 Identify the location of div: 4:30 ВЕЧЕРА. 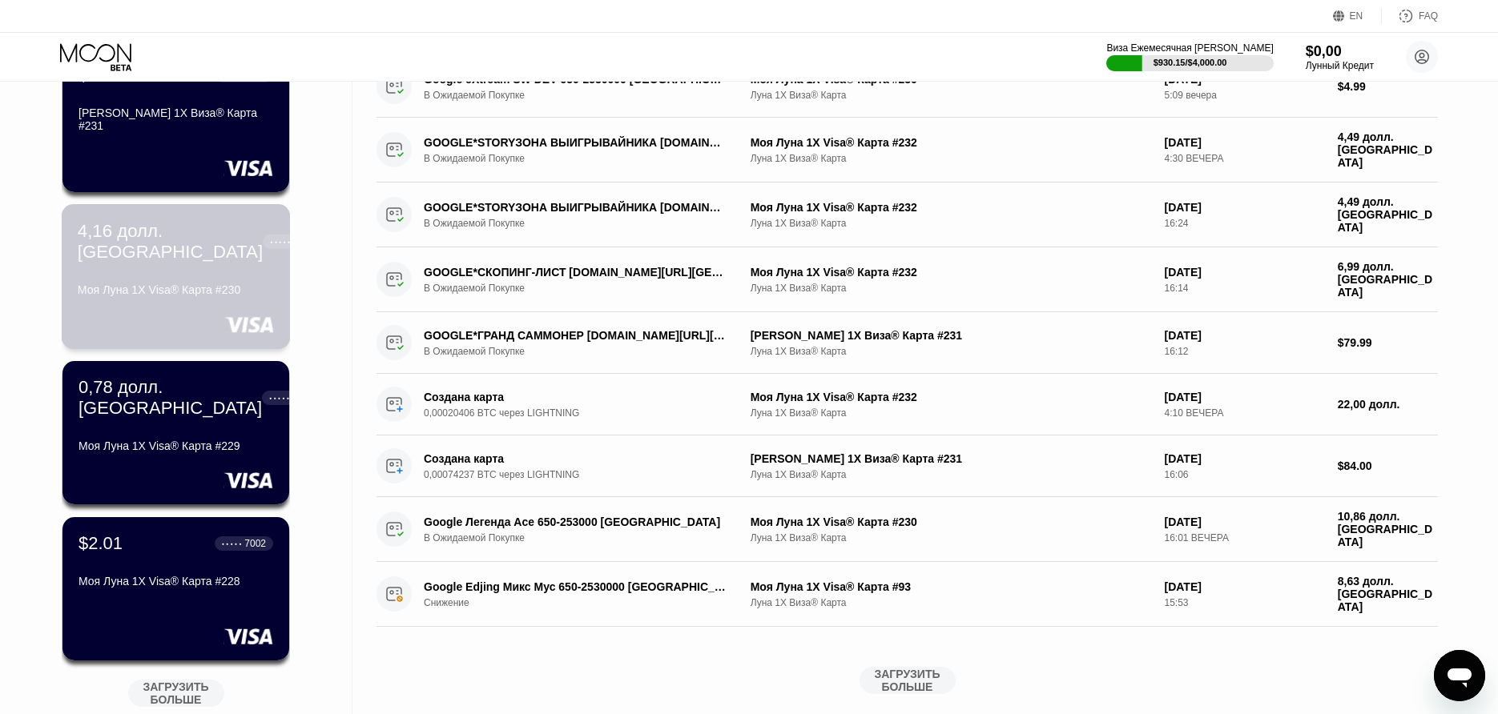
(1244, 159).